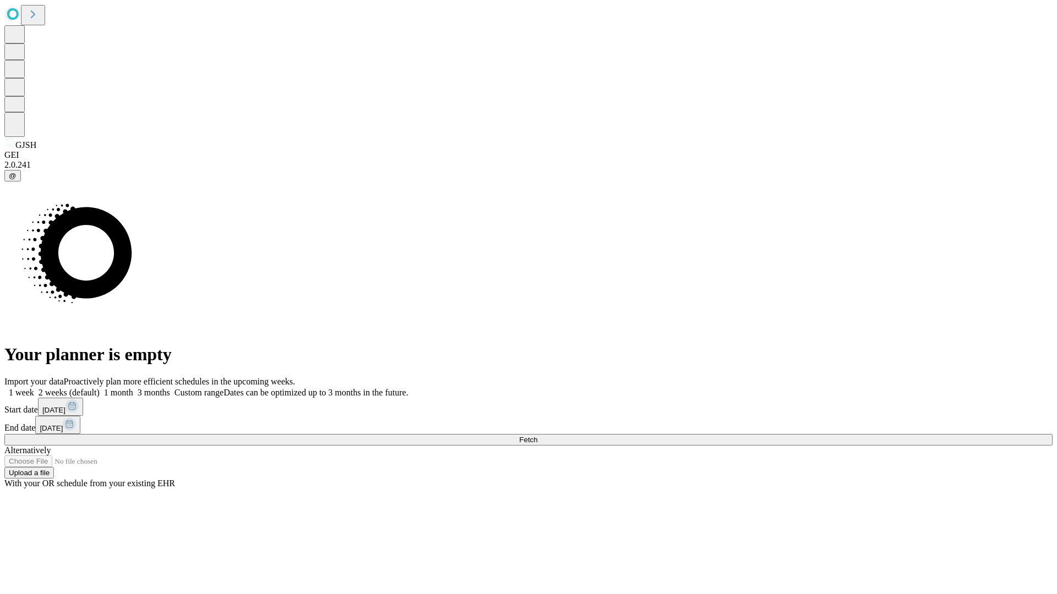  I want to click on h1: Your planner is empty, so click(528, 354).